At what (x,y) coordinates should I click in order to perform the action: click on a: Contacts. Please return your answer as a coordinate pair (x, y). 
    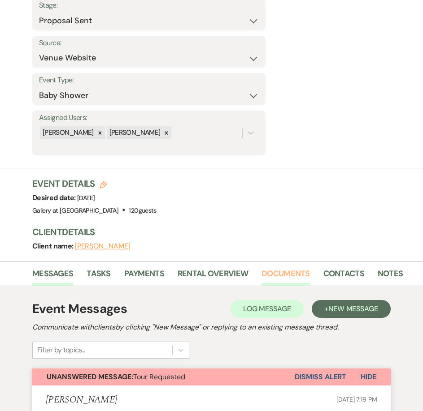
    Looking at the image, I should click on (343, 277).